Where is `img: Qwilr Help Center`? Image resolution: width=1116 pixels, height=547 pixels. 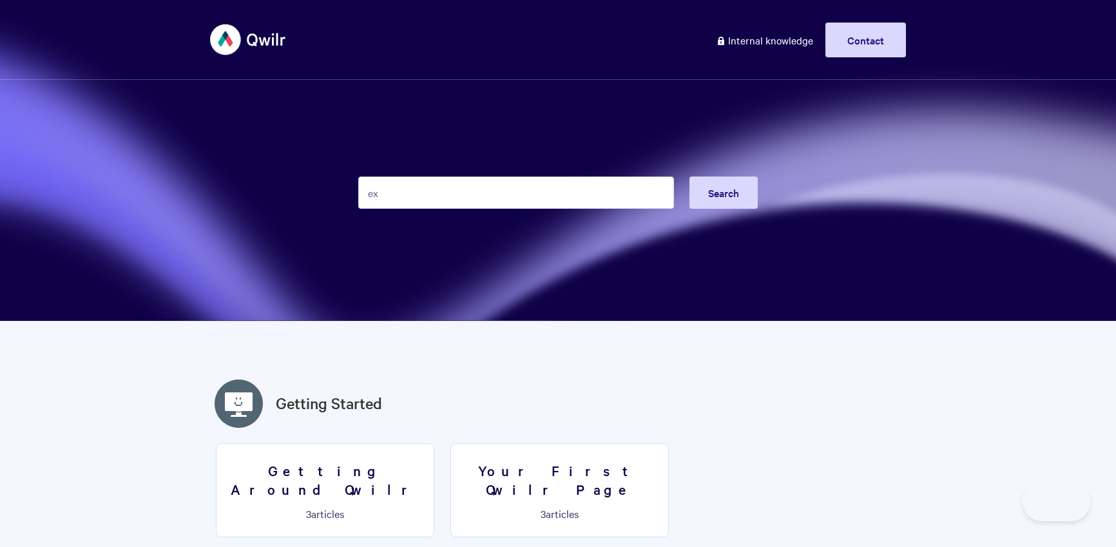
img: Qwilr Help Center is located at coordinates (248, 39).